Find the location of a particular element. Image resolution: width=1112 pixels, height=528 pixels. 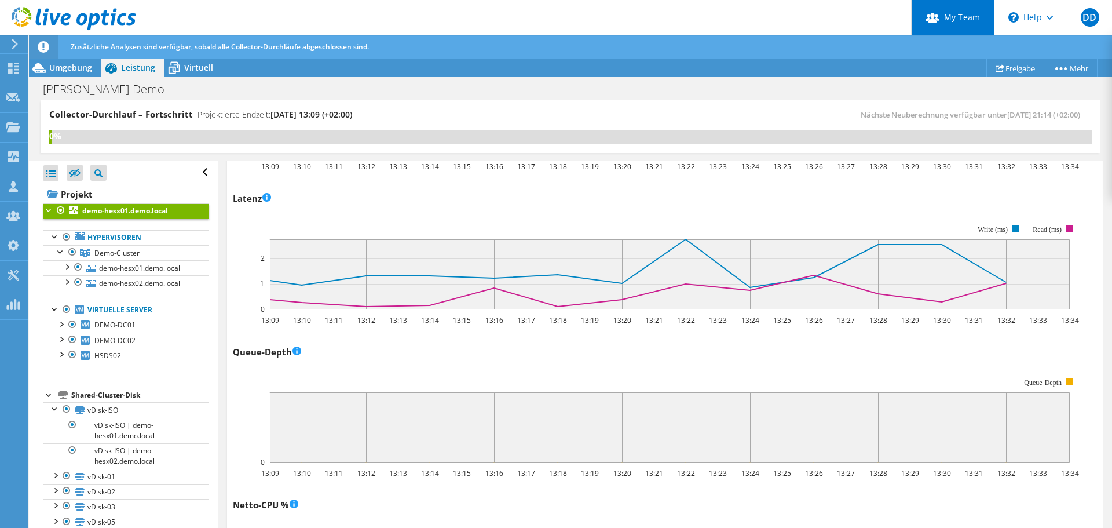

span: Demo-Cluster is located at coordinates (117, 253).